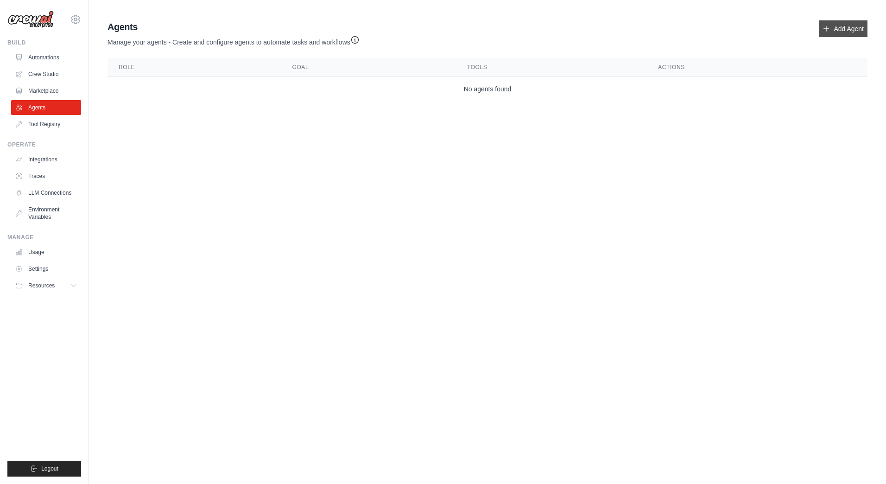 This screenshot has width=886, height=484. Describe the element at coordinates (46, 269) in the screenshot. I see `a: Settings` at that location.